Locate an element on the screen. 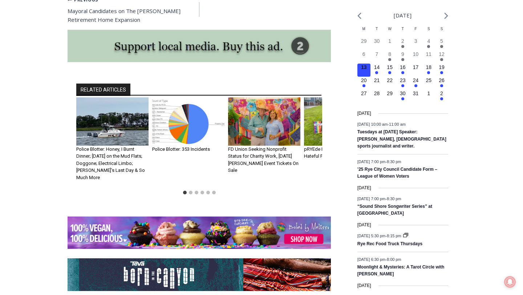  a: Rye PD Police Boat PB1 is located at coordinates (112, 121).